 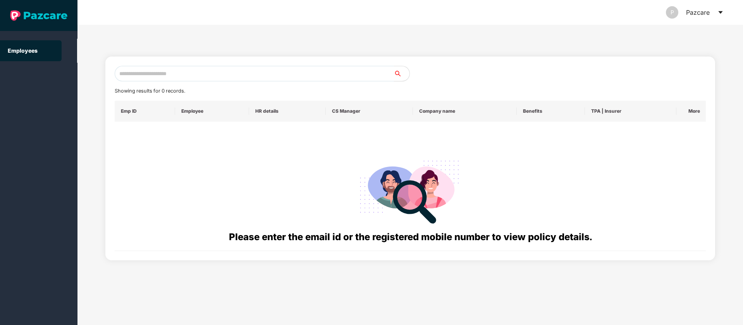 I want to click on th: Benefits, so click(x=551, y=111).